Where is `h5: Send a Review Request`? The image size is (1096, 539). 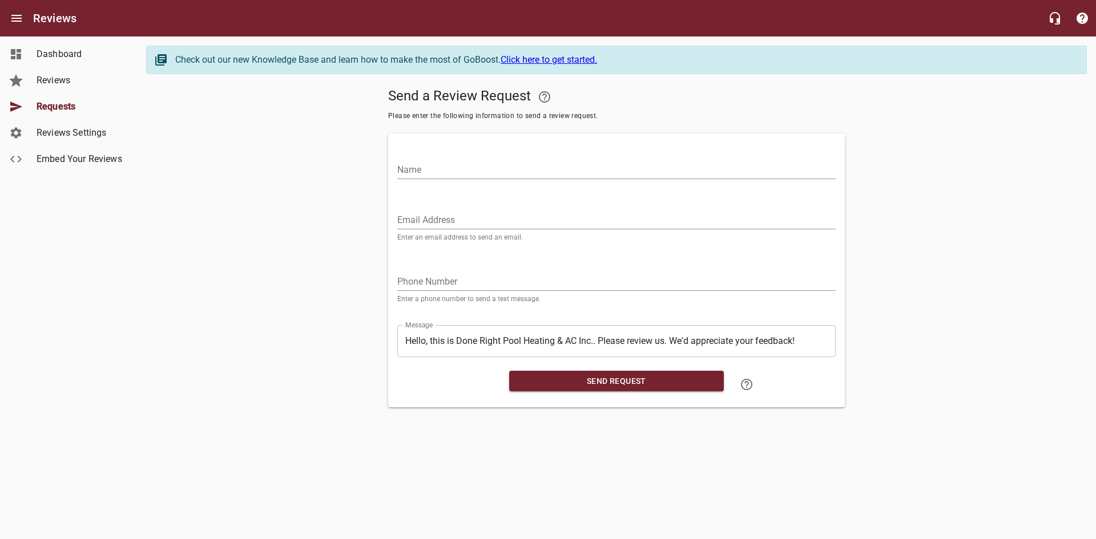
h5: Send a Review Request is located at coordinates (616, 97).